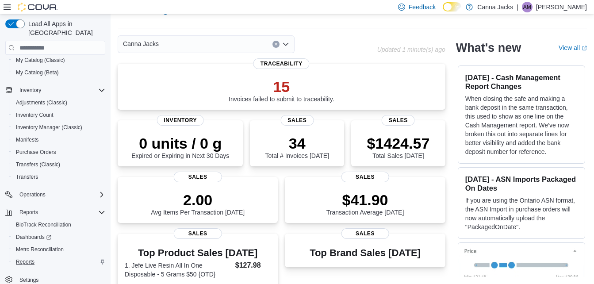 The width and height of the screenshot is (594, 284). I want to click on button: BioTrack Reconciliation, so click(59, 225).